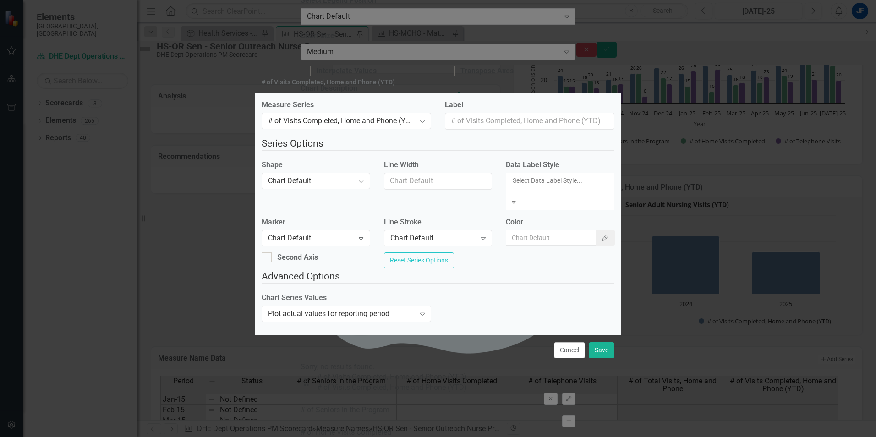 Image resolution: width=876 pixels, height=437 pixels. What do you see at coordinates (570, 350) in the screenshot?
I see `button: Cancel` at bounding box center [570, 350].